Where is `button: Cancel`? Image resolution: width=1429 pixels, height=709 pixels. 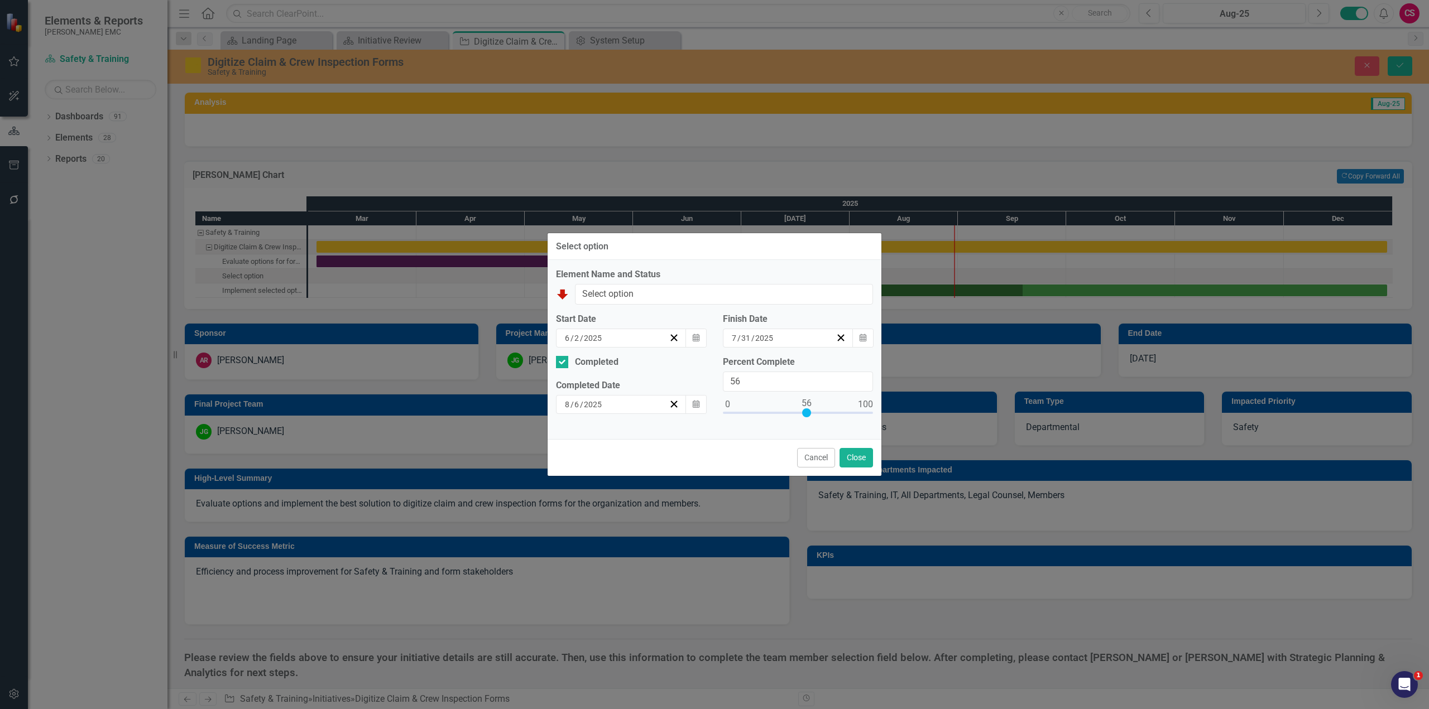 button: Cancel is located at coordinates (816, 458).